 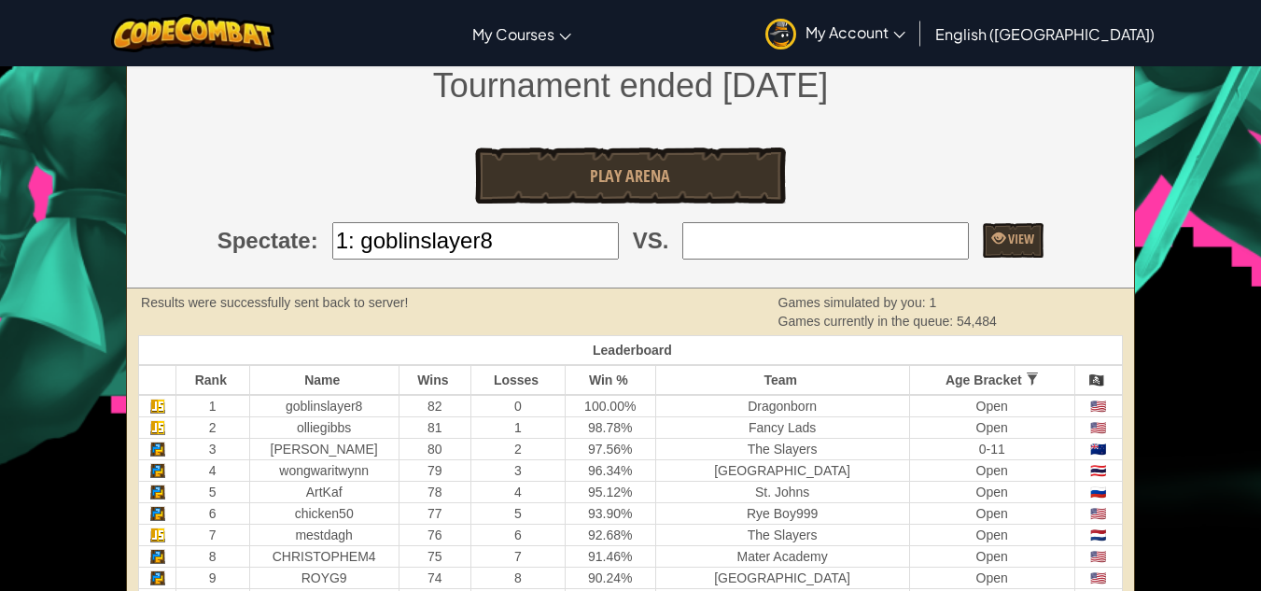 What do you see at coordinates (434, 555) in the screenshot?
I see `td: 75` at bounding box center [434, 555].